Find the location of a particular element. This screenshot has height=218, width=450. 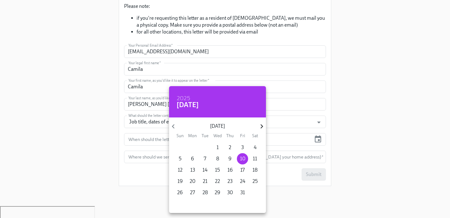

p: 23 is located at coordinates (230, 181).